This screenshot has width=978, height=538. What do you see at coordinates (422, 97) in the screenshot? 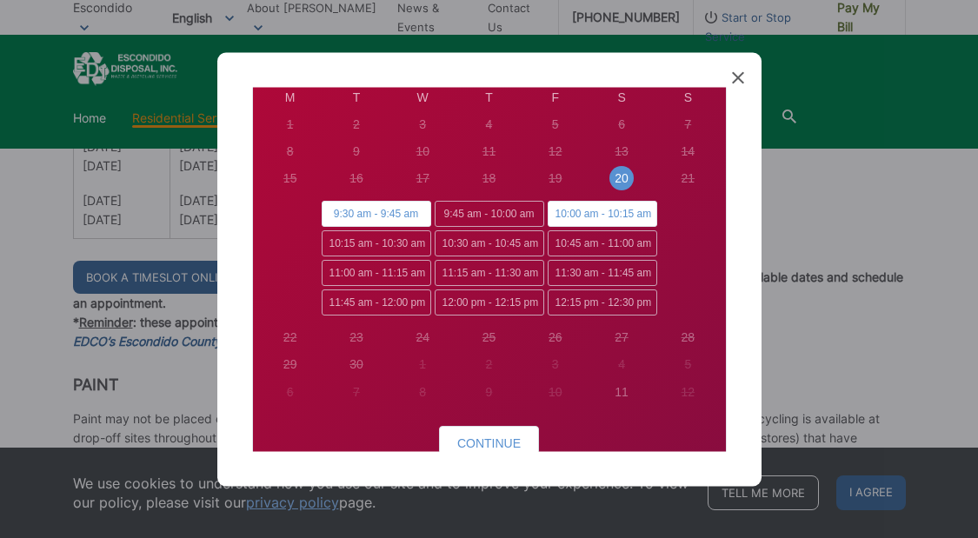
I see `div: W` at bounding box center [422, 97].